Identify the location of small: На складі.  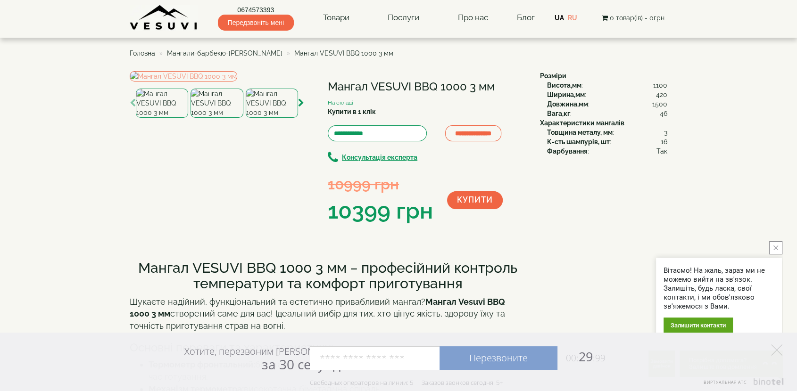
(340, 103).